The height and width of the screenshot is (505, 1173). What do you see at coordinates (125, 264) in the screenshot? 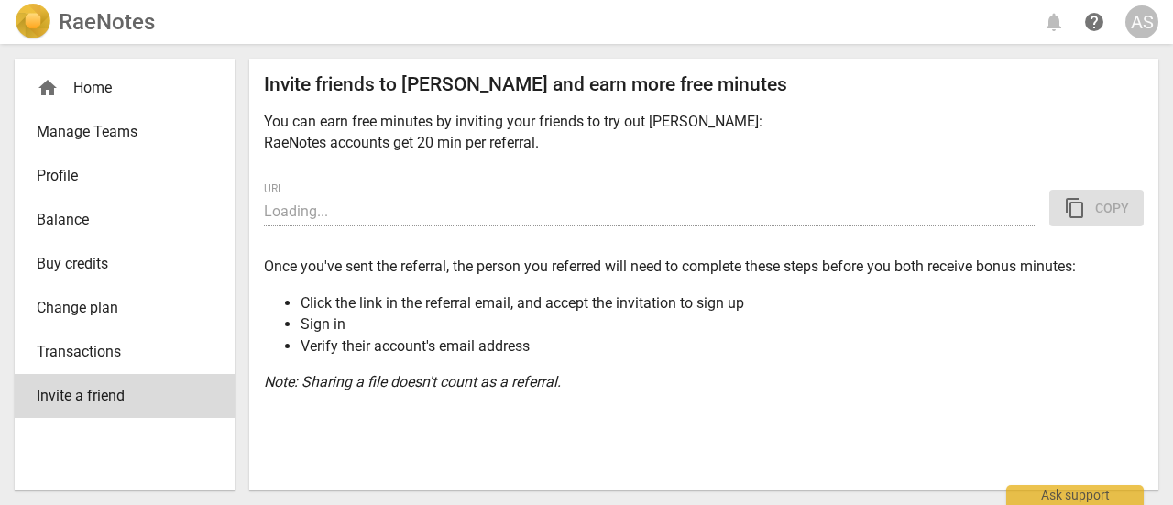
I see `a: Buy credits` at bounding box center [125, 264].